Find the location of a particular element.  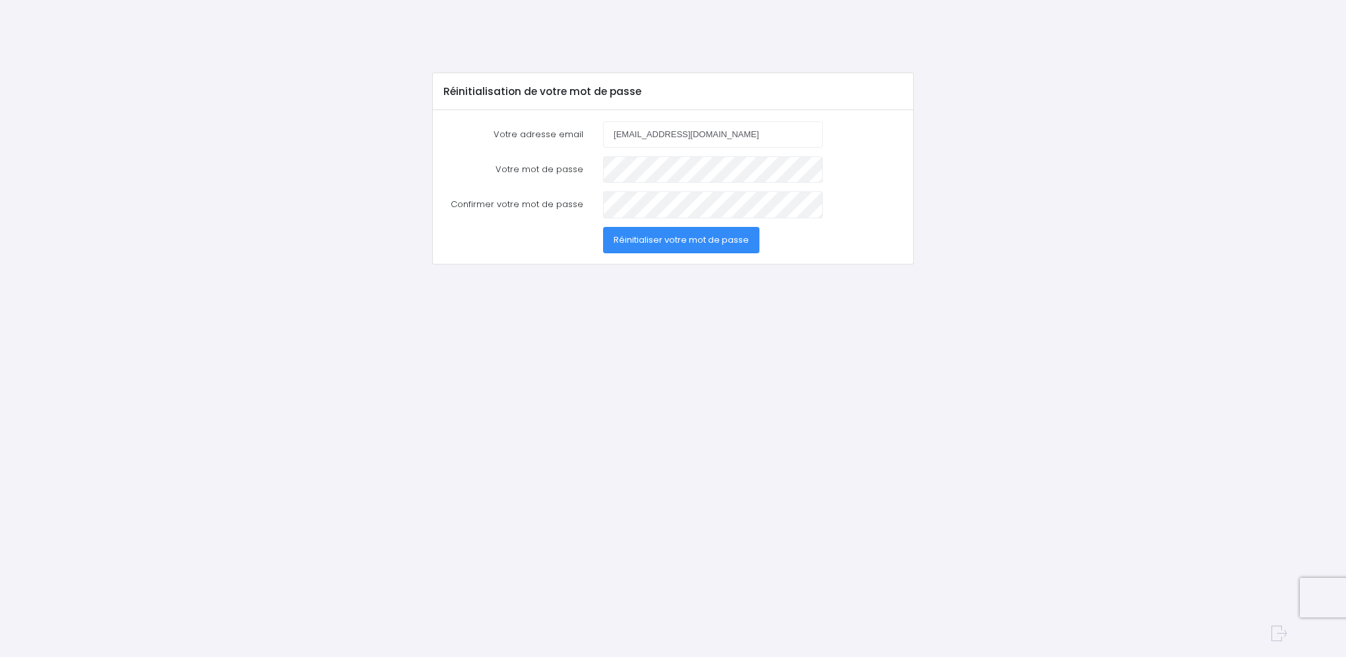

label: Confirmer votre mot de passe is located at coordinates (513, 204).